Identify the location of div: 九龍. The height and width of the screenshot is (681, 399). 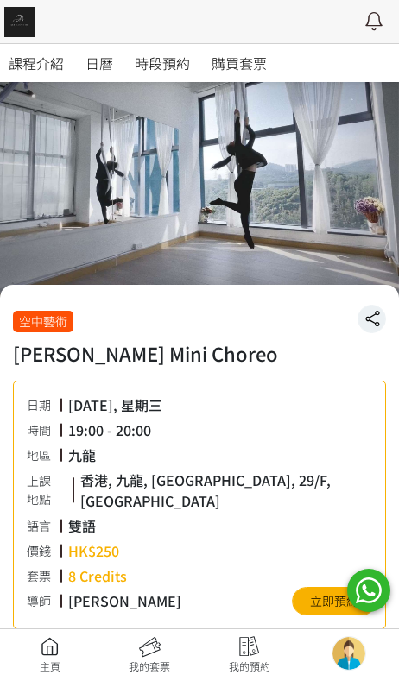
(82, 455).